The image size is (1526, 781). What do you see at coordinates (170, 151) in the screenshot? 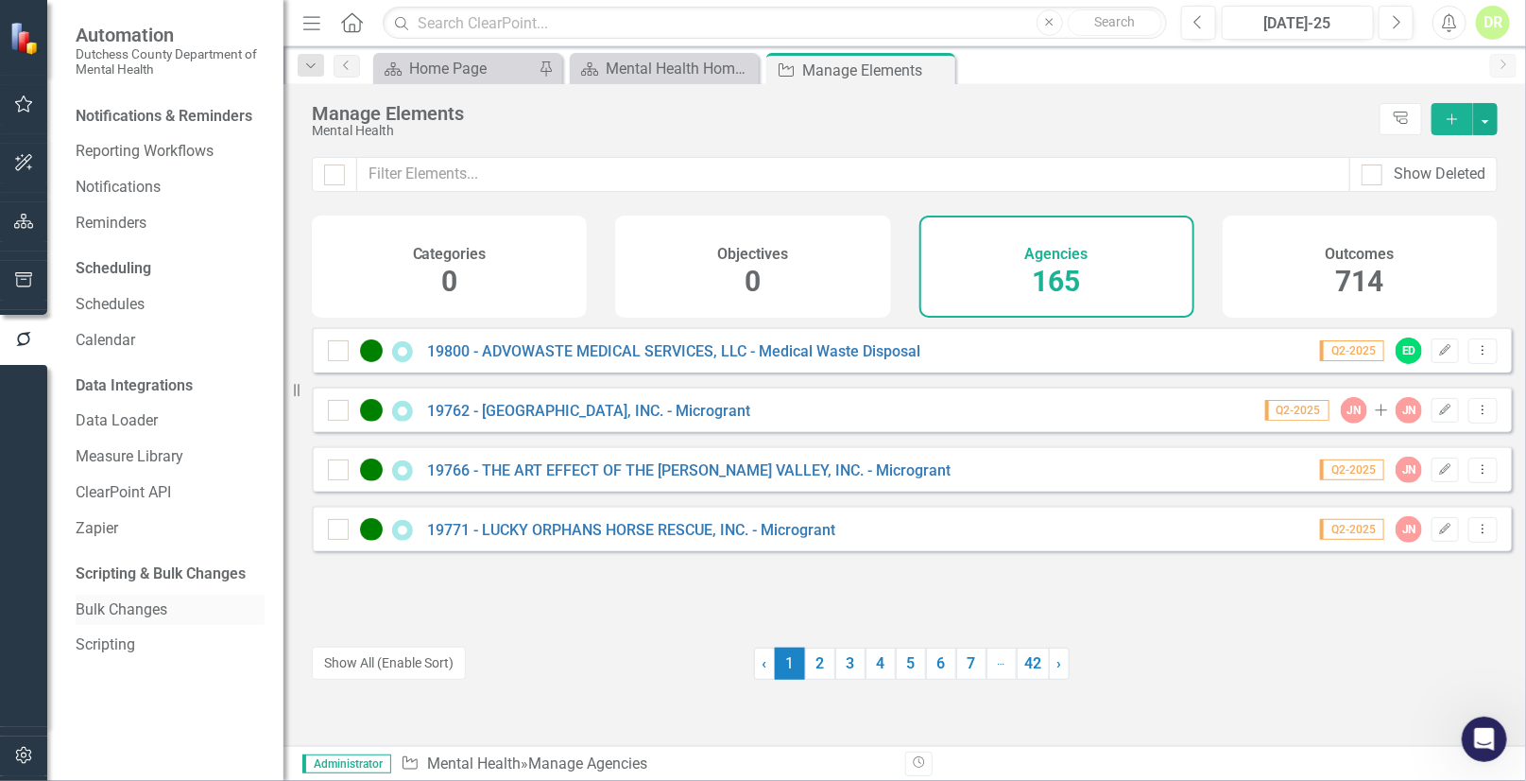
I see `a: Reporting Workflows` at bounding box center [170, 151].